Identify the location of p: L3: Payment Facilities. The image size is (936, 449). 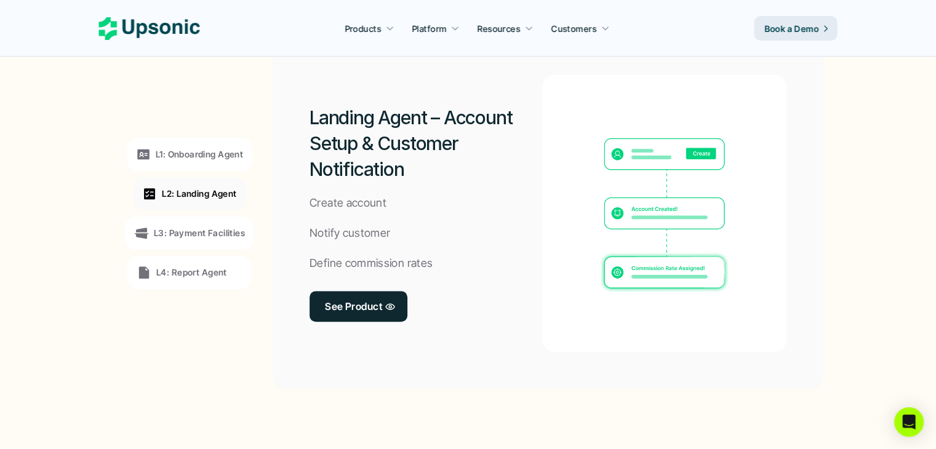
(199, 233).